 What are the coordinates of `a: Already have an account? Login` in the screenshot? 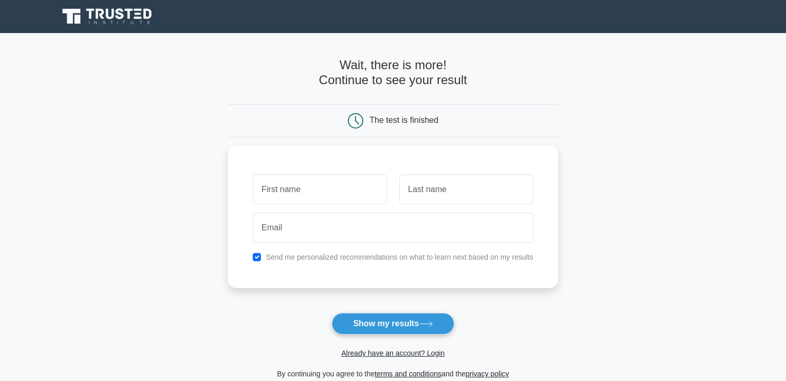 It's located at (393, 353).